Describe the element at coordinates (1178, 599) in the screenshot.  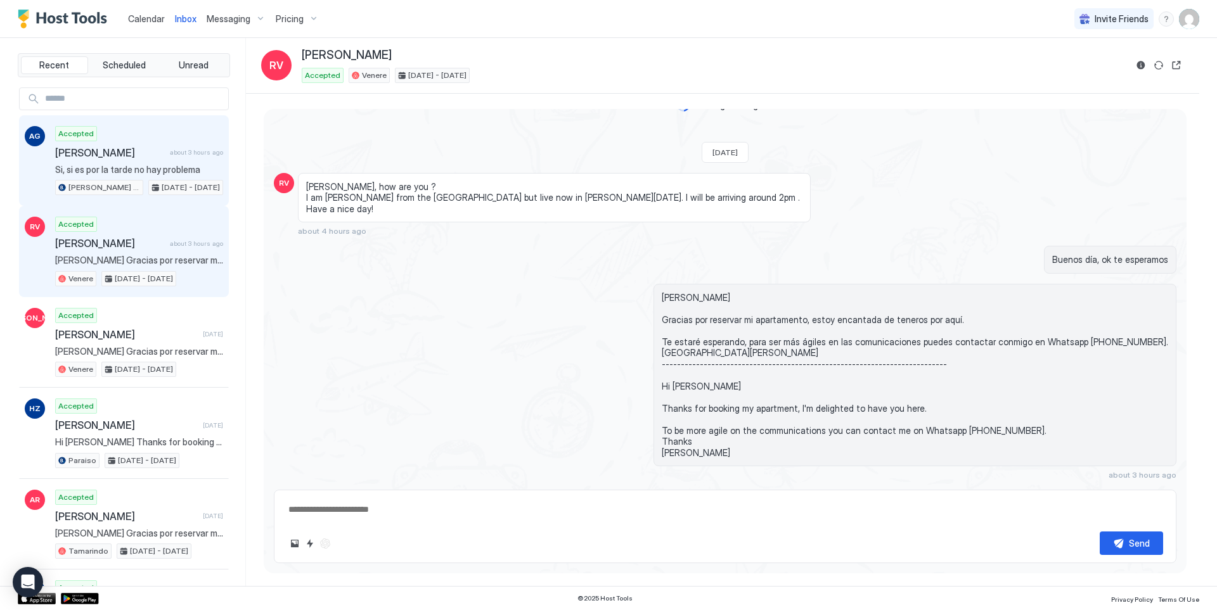
I see `span: Terms Of Use` at that location.